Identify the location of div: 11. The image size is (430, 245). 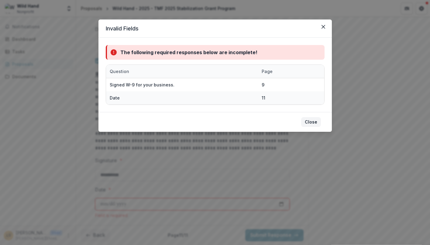
(264, 98).